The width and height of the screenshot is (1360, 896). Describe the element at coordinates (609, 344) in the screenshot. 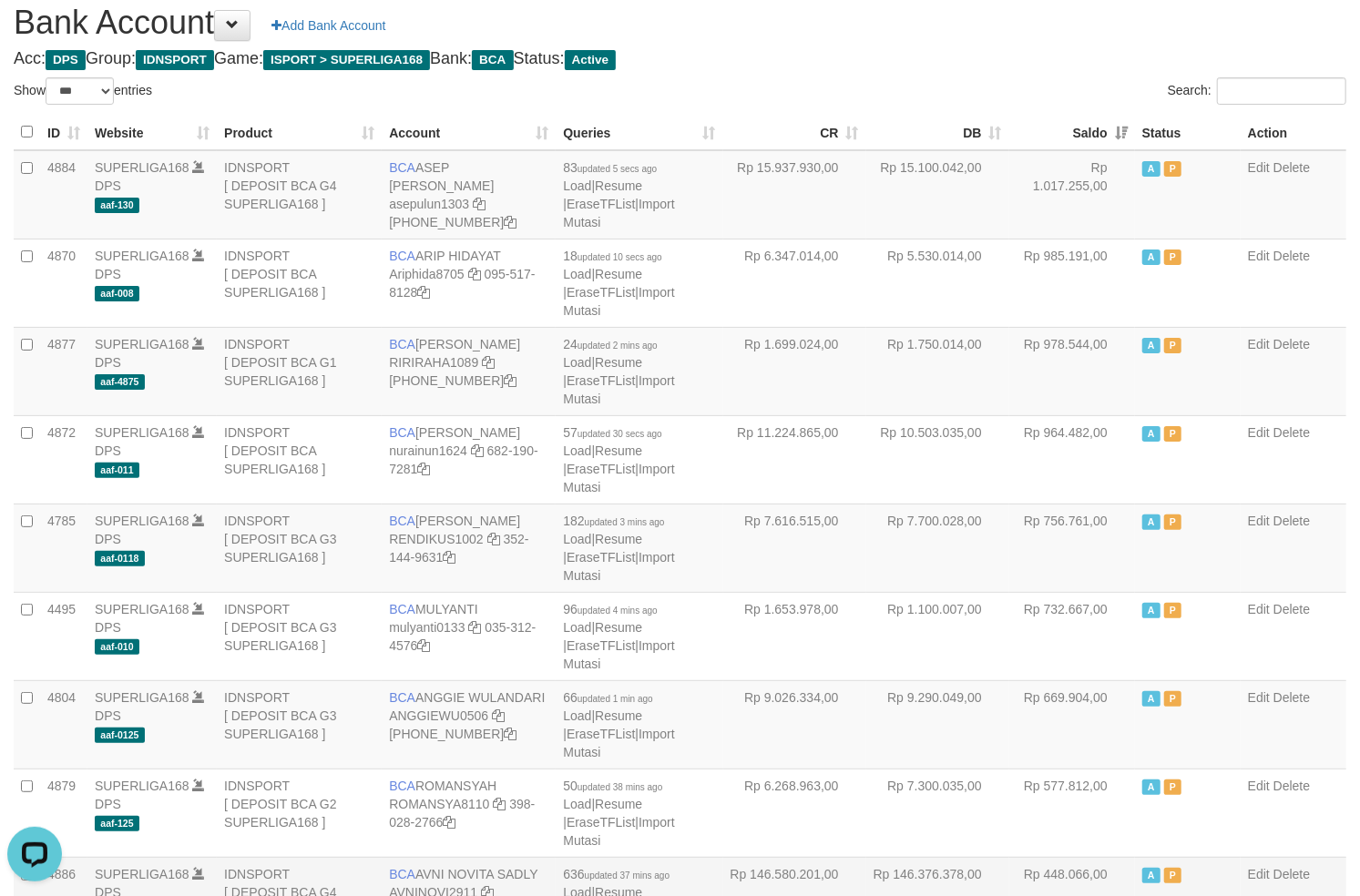

I see `span: 24` at that location.